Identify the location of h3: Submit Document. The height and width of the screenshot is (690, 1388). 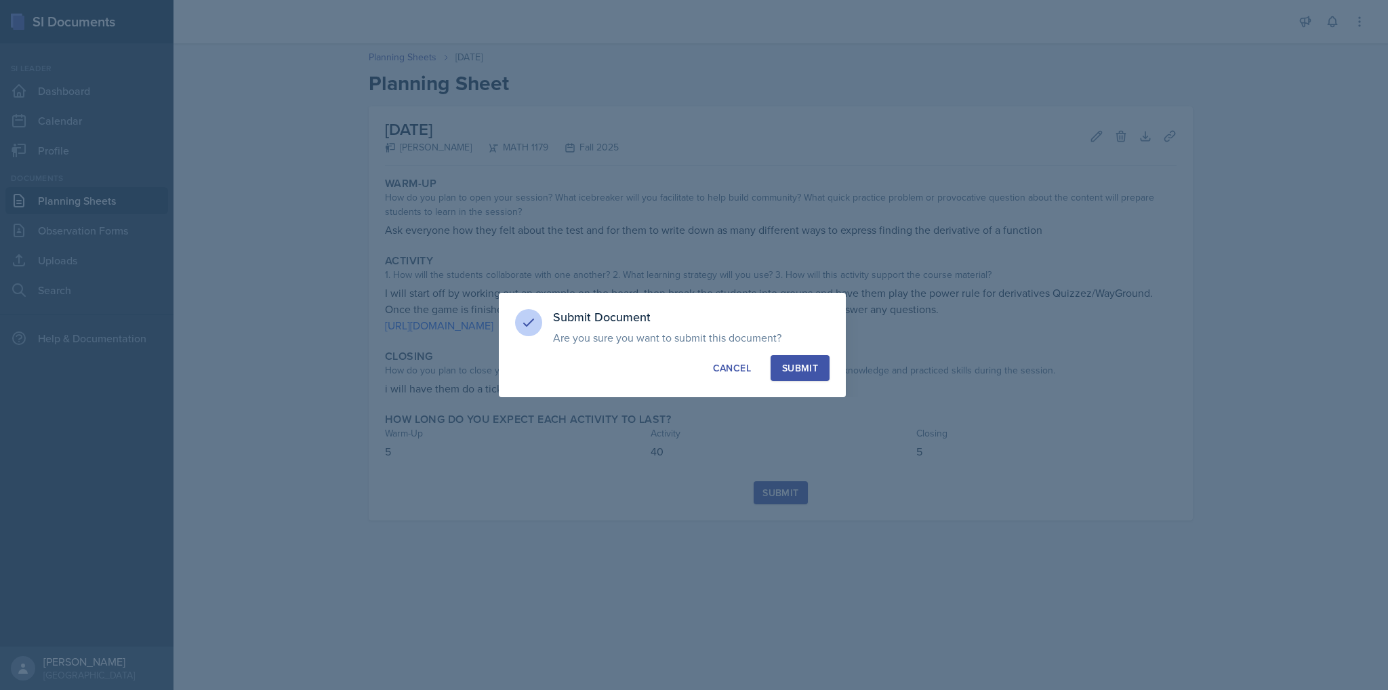
(691, 317).